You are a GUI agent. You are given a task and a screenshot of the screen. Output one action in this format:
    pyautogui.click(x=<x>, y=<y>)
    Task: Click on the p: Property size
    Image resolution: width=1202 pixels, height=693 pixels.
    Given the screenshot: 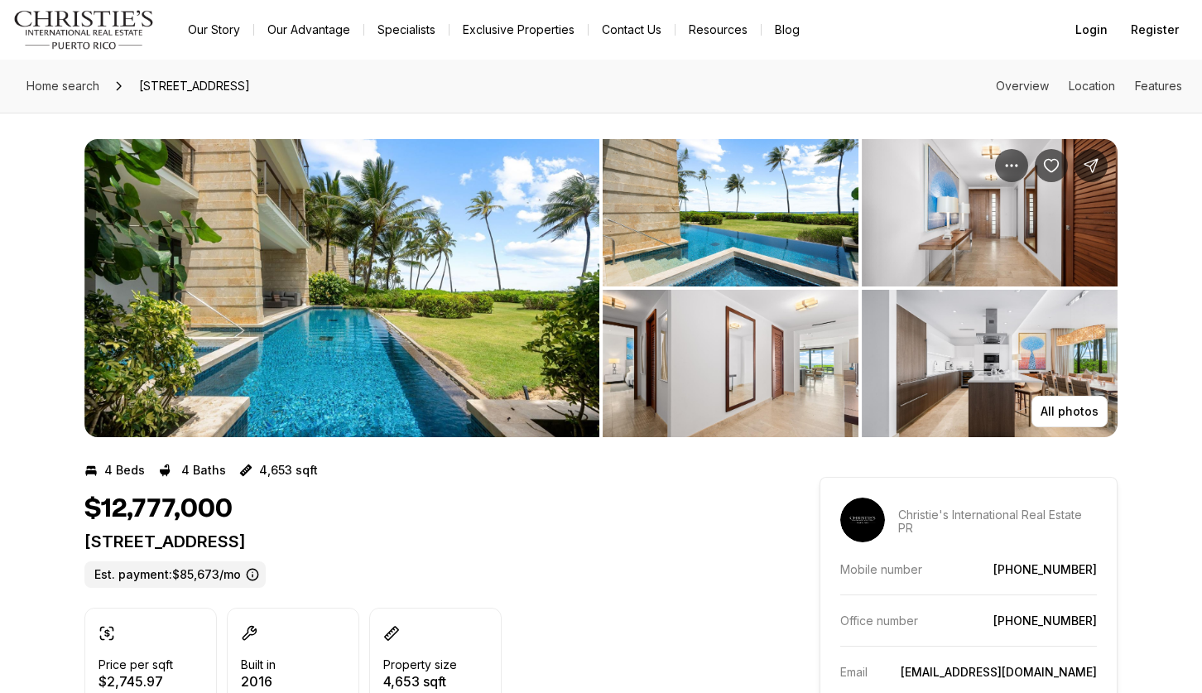 What is the action you would take?
    pyautogui.click(x=420, y=665)
    